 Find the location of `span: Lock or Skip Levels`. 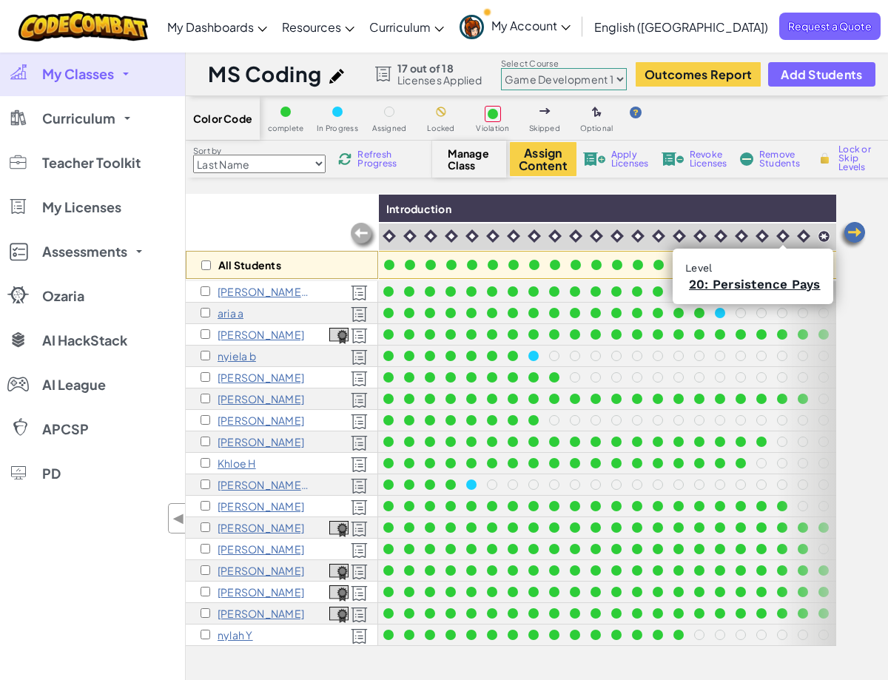

span: Lock or Skip Levels is located at coordinates (860, 158).